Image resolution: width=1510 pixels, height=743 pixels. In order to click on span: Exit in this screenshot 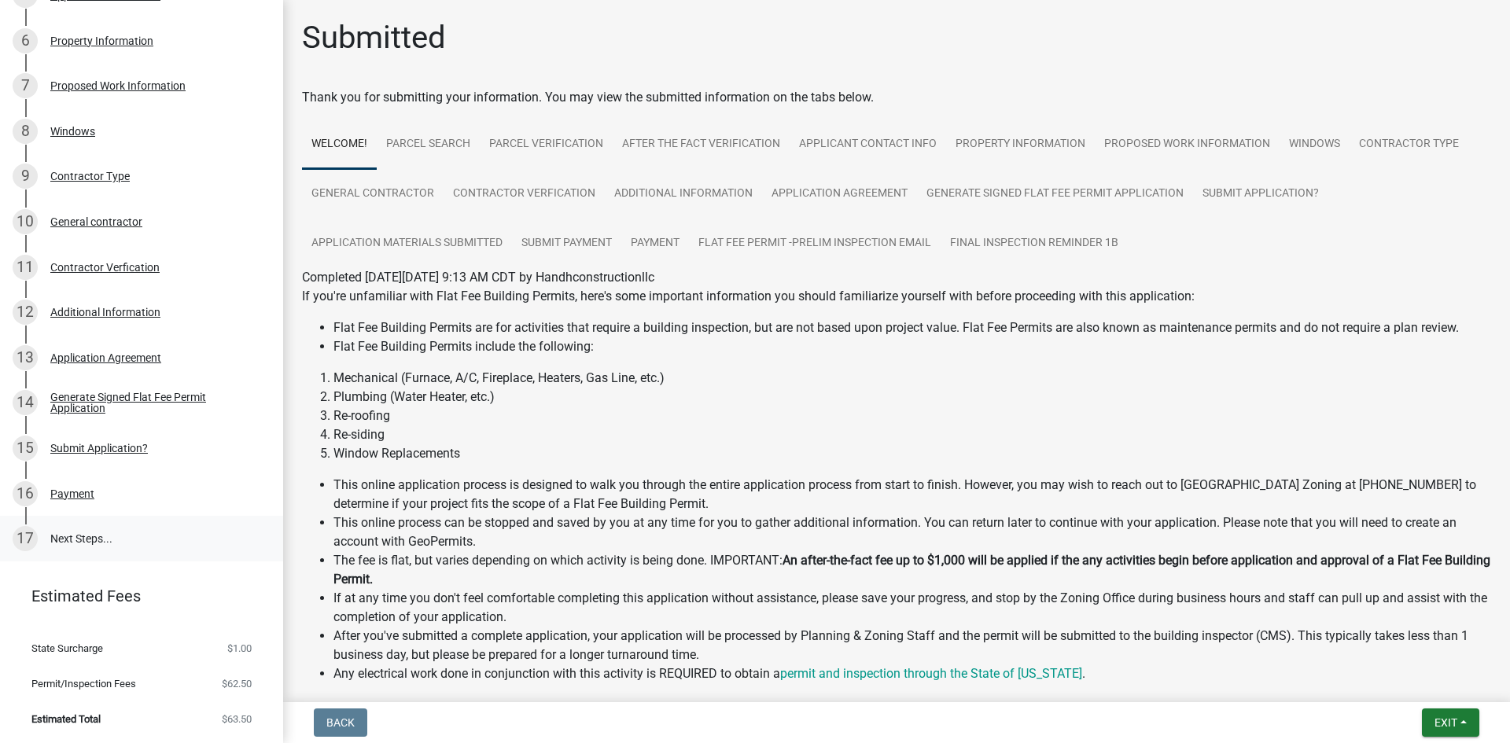, I will do `click(1446, 723)`.